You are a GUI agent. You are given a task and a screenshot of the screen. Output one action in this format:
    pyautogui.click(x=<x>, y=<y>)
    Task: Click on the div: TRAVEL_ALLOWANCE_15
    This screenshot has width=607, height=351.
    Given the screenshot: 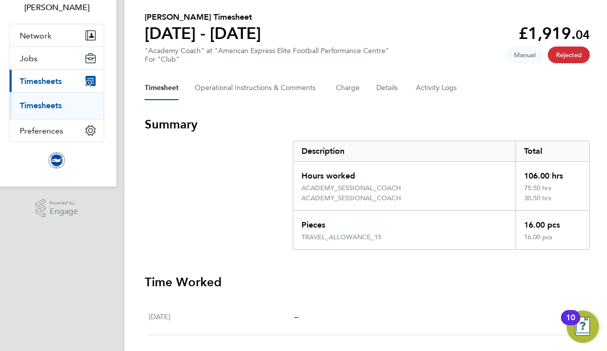 What is the action you would take?
    pyautogui.click(x=341, y=237)
    